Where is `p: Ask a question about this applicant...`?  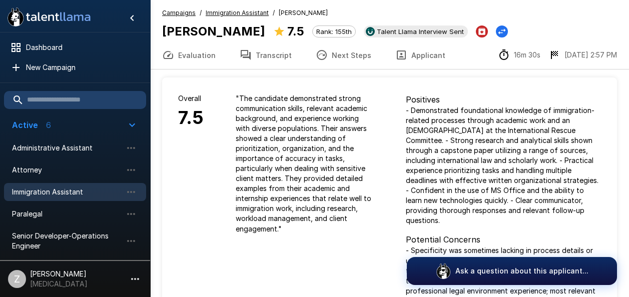 p: Ask a question about this applicant... is located at coordinates (522, 271).